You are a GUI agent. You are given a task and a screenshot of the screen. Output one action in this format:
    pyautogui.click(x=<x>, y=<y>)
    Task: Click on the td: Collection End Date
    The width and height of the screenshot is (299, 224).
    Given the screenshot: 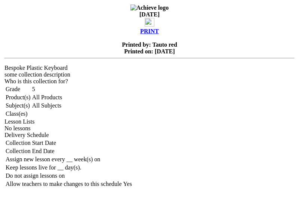 What is the action you would take?
    pyautogui.click(x=64, y=151)
    